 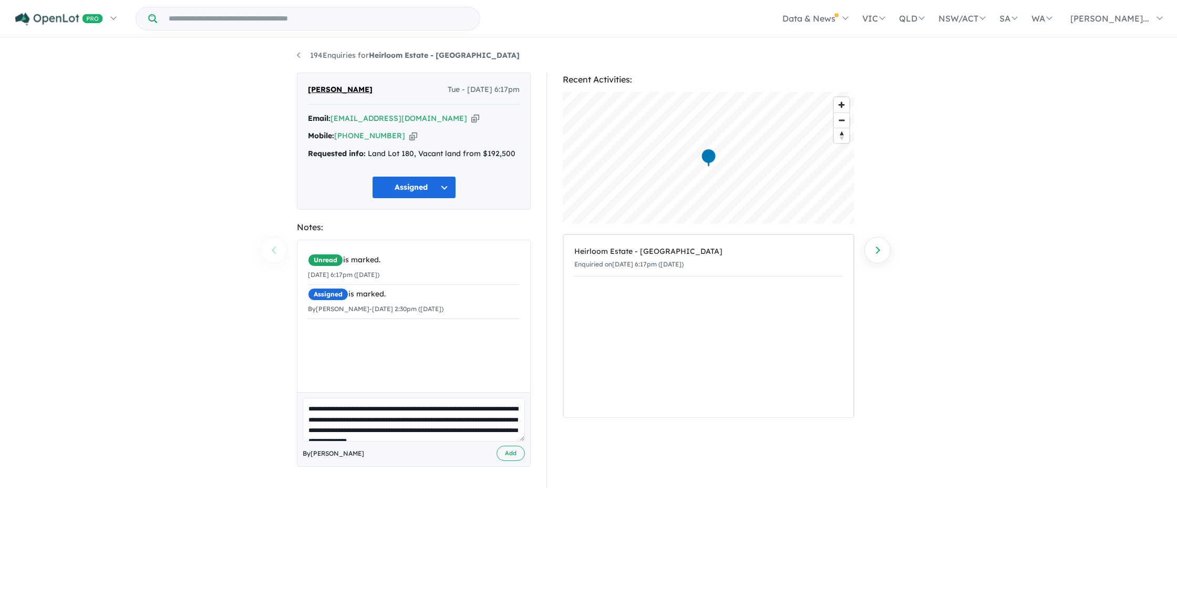 What do you see at coordinates (709, 158) in the screenshot?
I see `div: Map marker` at bounding box center [709, 158].